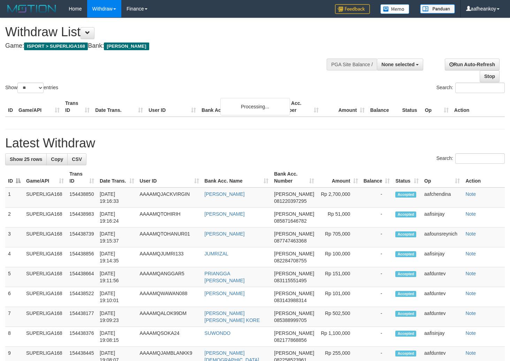 The width and height of the screenshot is (510, 361). Describe the element at coordinates (56, 46) in the screenshot. I see `span: ISPORT > SUPERLIGA168` at that location.